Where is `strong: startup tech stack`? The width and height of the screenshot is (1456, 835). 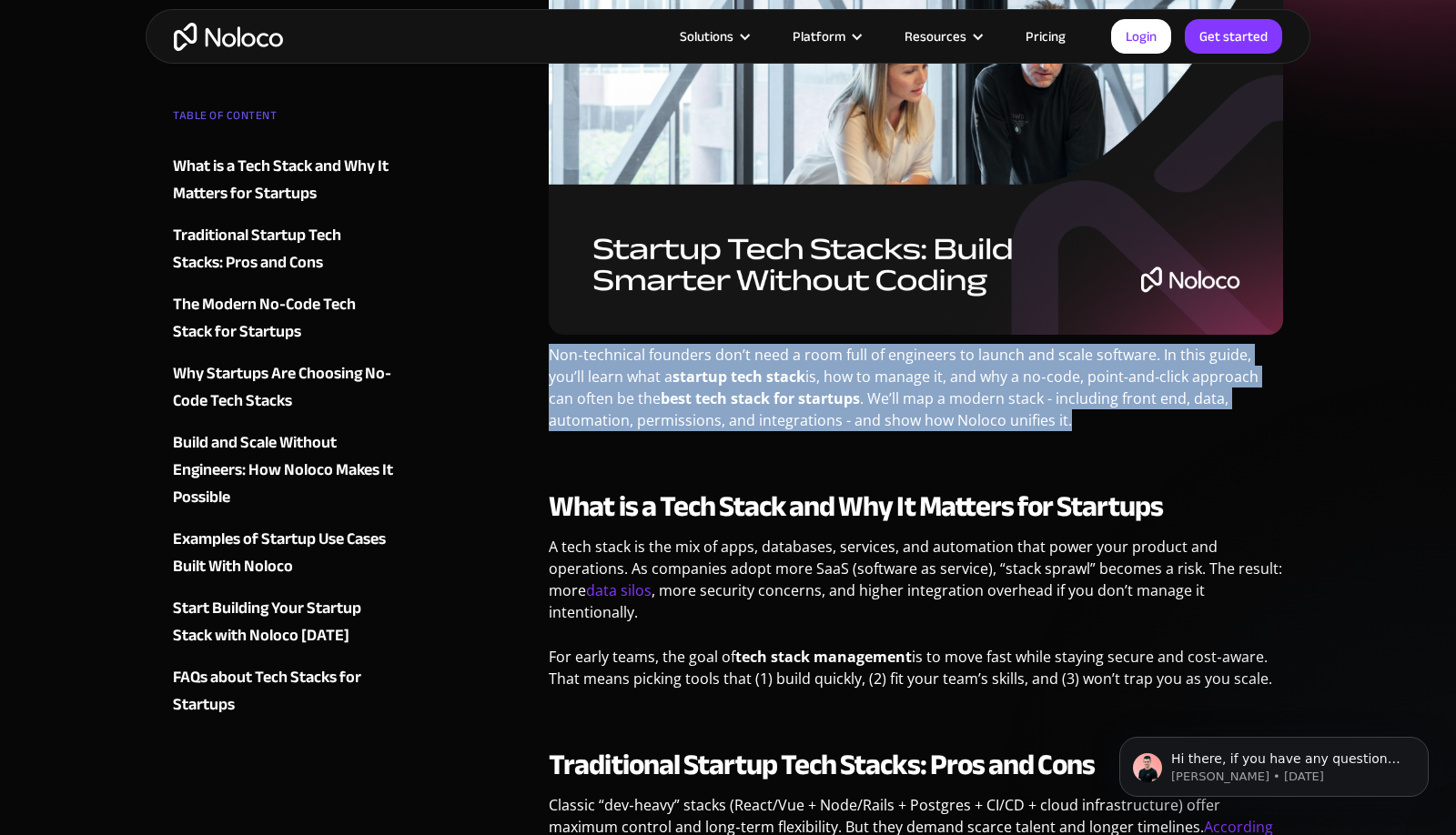
strong: startup tech stack is located at coordinates (739, 377).